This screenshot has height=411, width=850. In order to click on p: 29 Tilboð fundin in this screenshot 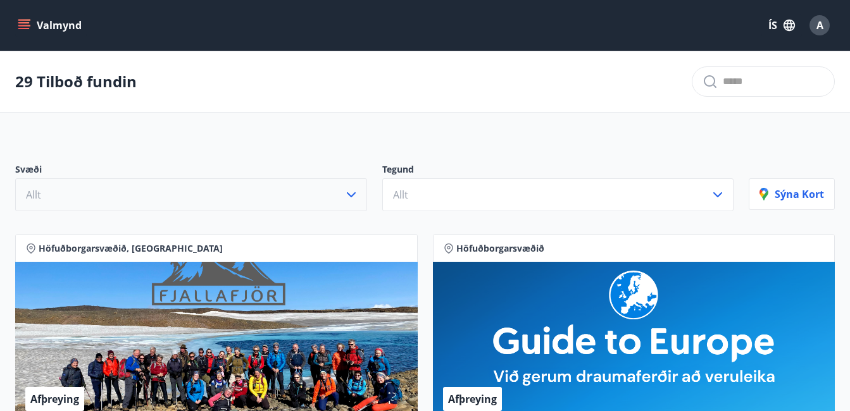, I will do `click(76, 82)`.